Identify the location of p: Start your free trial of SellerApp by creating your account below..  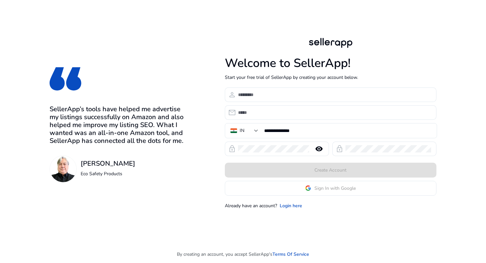
(330, 77).